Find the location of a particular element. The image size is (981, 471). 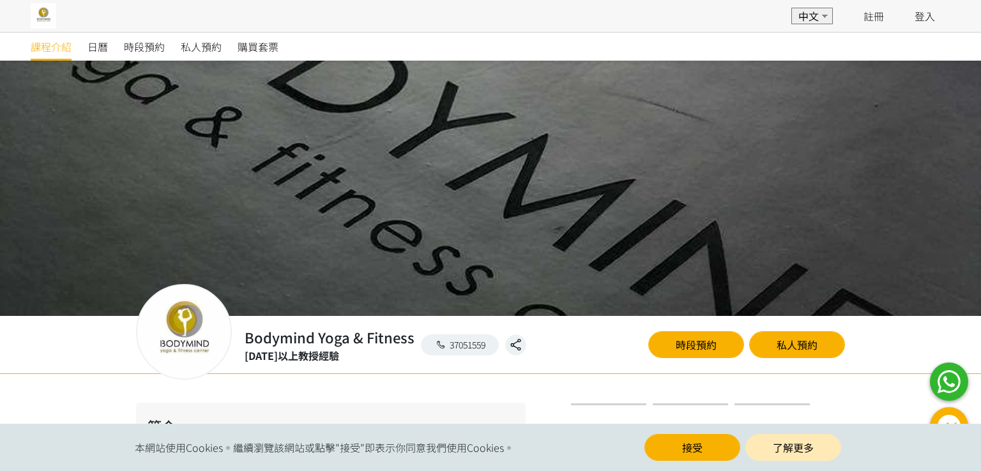

a: 日曆 is located at coordinates (98, 47).